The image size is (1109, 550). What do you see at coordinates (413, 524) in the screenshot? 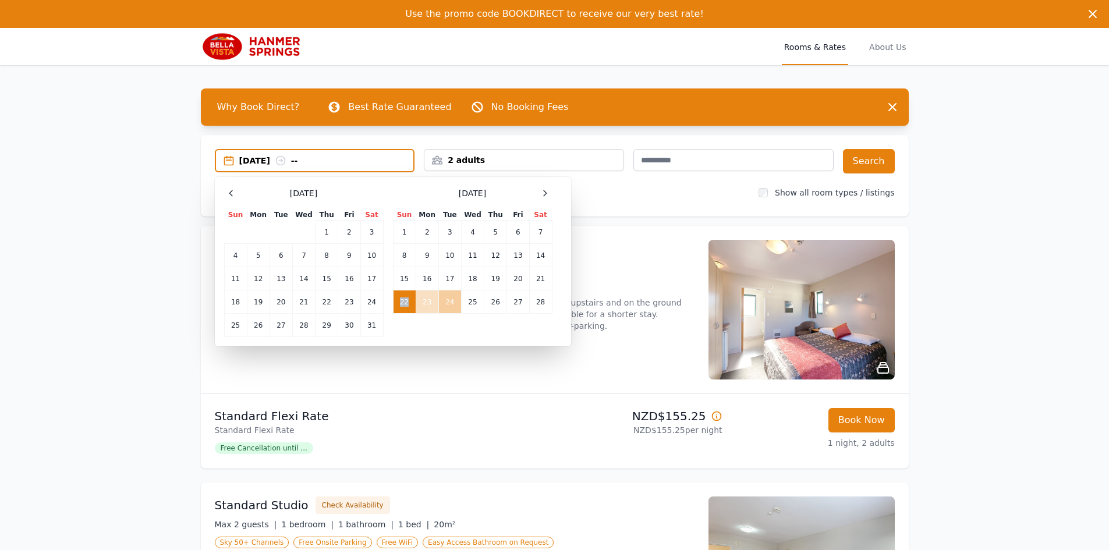
I see `span: 1 bed |` at bounding box center [413, 524].